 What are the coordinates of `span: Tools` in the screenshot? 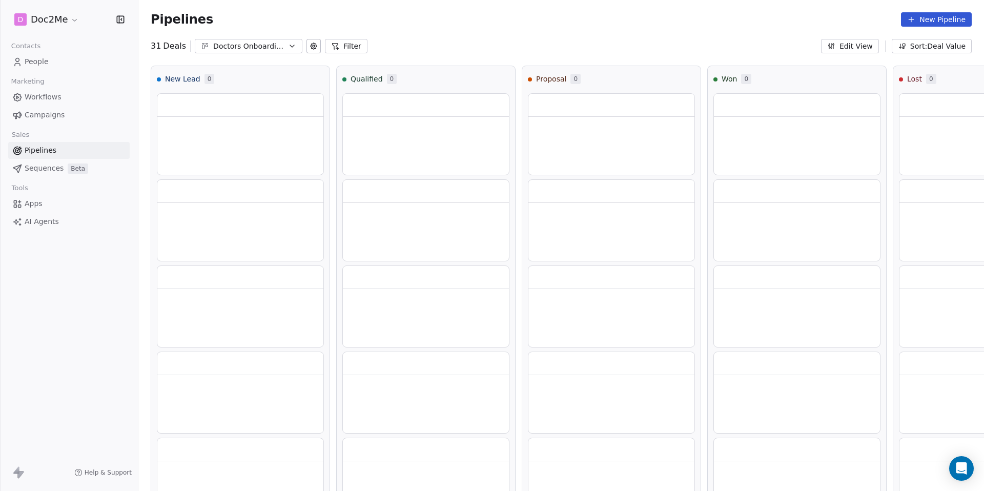 It's located at (19, 188).